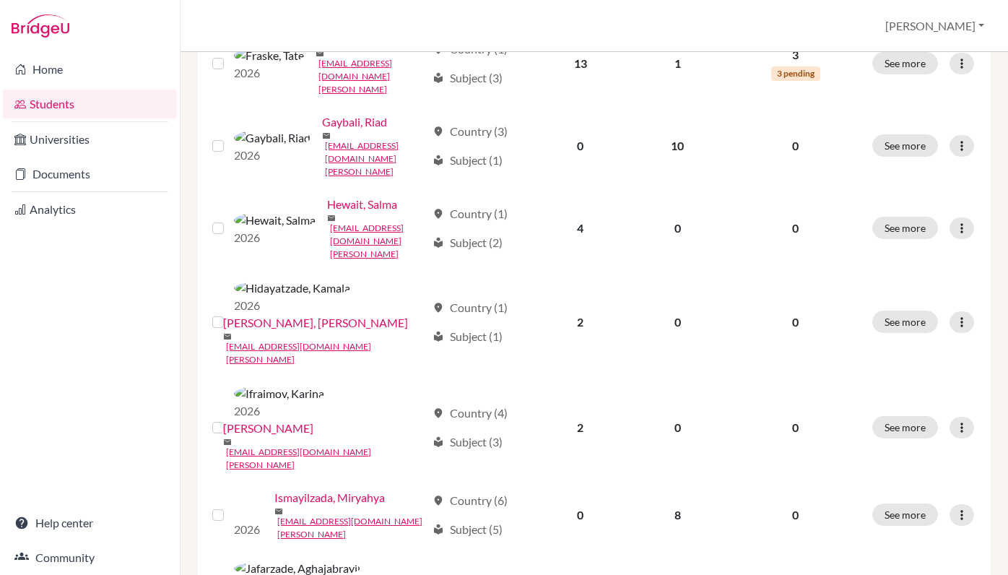 Image resolution: width=1008 pixels, height=575 pixels. What do you see at coordinates (354, 122) in the screenshot?
I see `a: Gaybali, Riad` at bounding box center [354, 122].